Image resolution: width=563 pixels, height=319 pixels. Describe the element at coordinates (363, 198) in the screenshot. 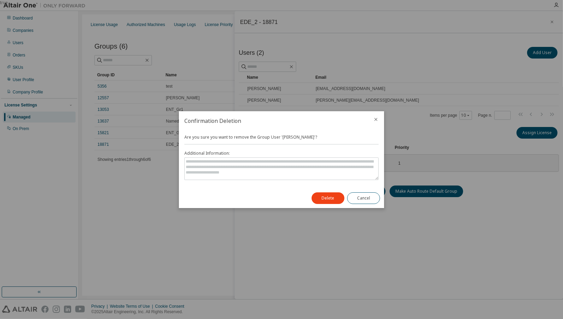

I see `button: Cancel` at that location.